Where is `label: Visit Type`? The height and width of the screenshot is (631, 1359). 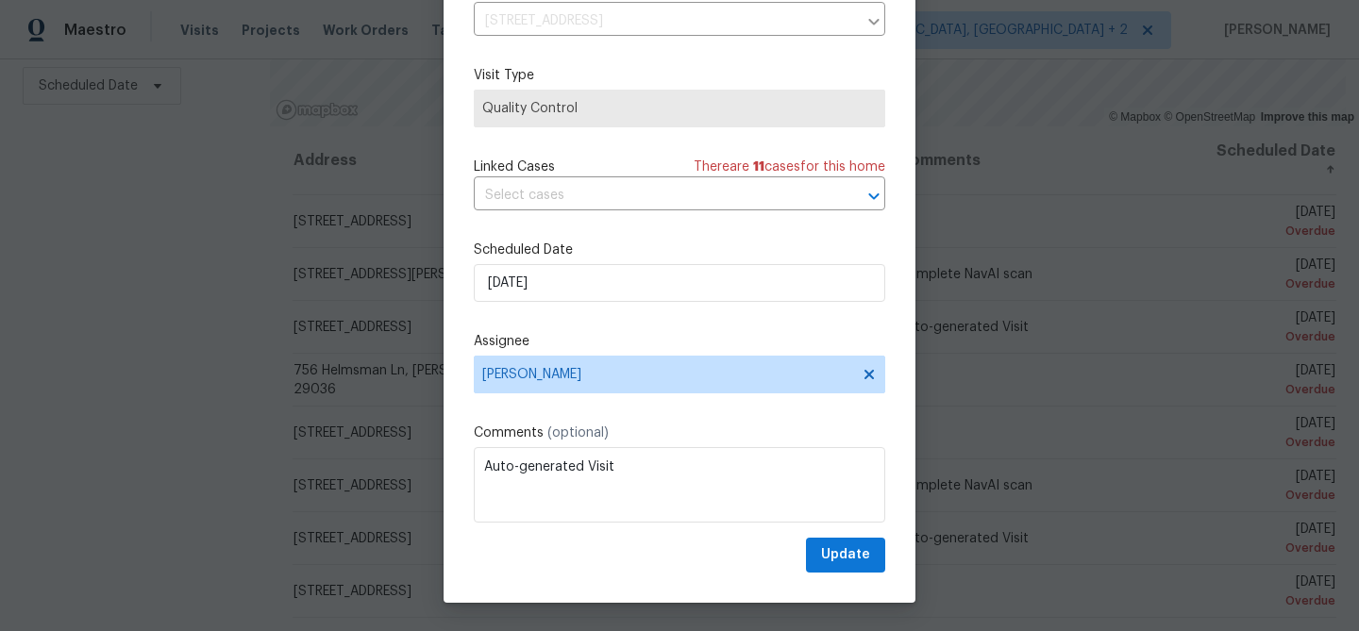
label: Visit Type is located at coordinates (679, 75).